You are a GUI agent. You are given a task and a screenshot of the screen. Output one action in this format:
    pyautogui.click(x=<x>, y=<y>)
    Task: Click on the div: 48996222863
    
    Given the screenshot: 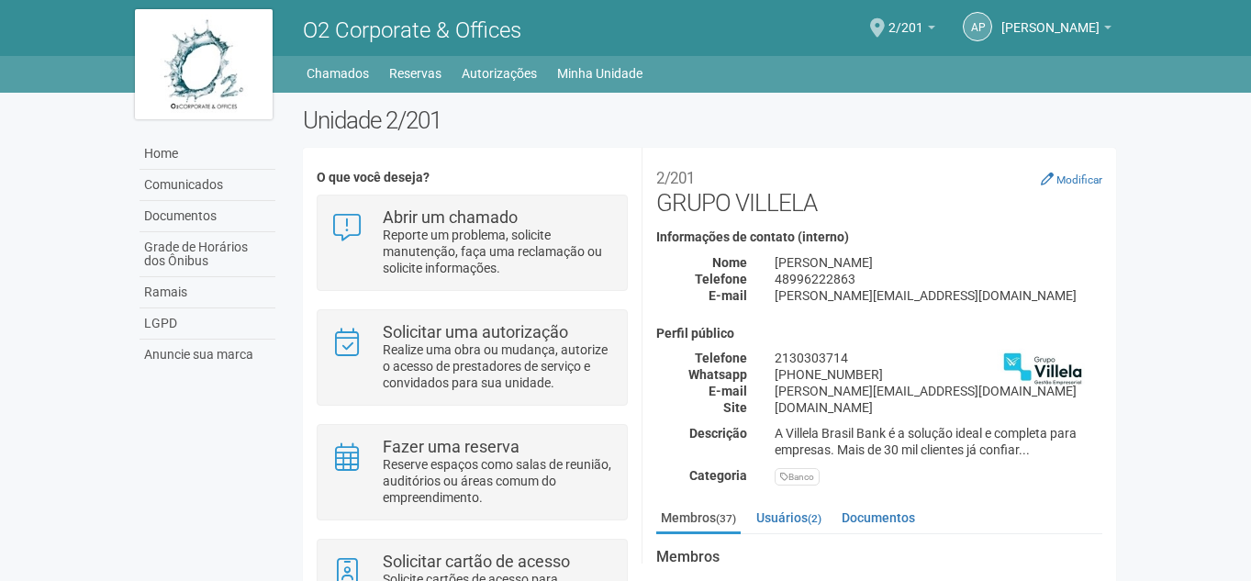 What is the action you would take?
    pyautogui.click(x=938, y=279)
    